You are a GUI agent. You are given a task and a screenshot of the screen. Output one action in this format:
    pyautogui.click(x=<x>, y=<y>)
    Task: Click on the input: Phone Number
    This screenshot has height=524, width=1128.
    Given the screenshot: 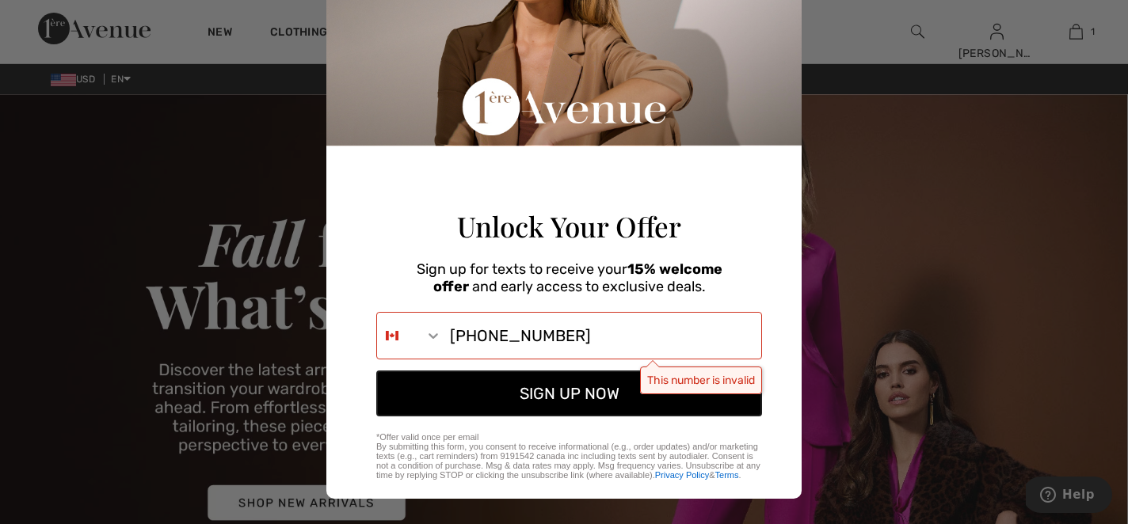 What is the action you would take?
    pyautogui.click(x=601, y=336)
    